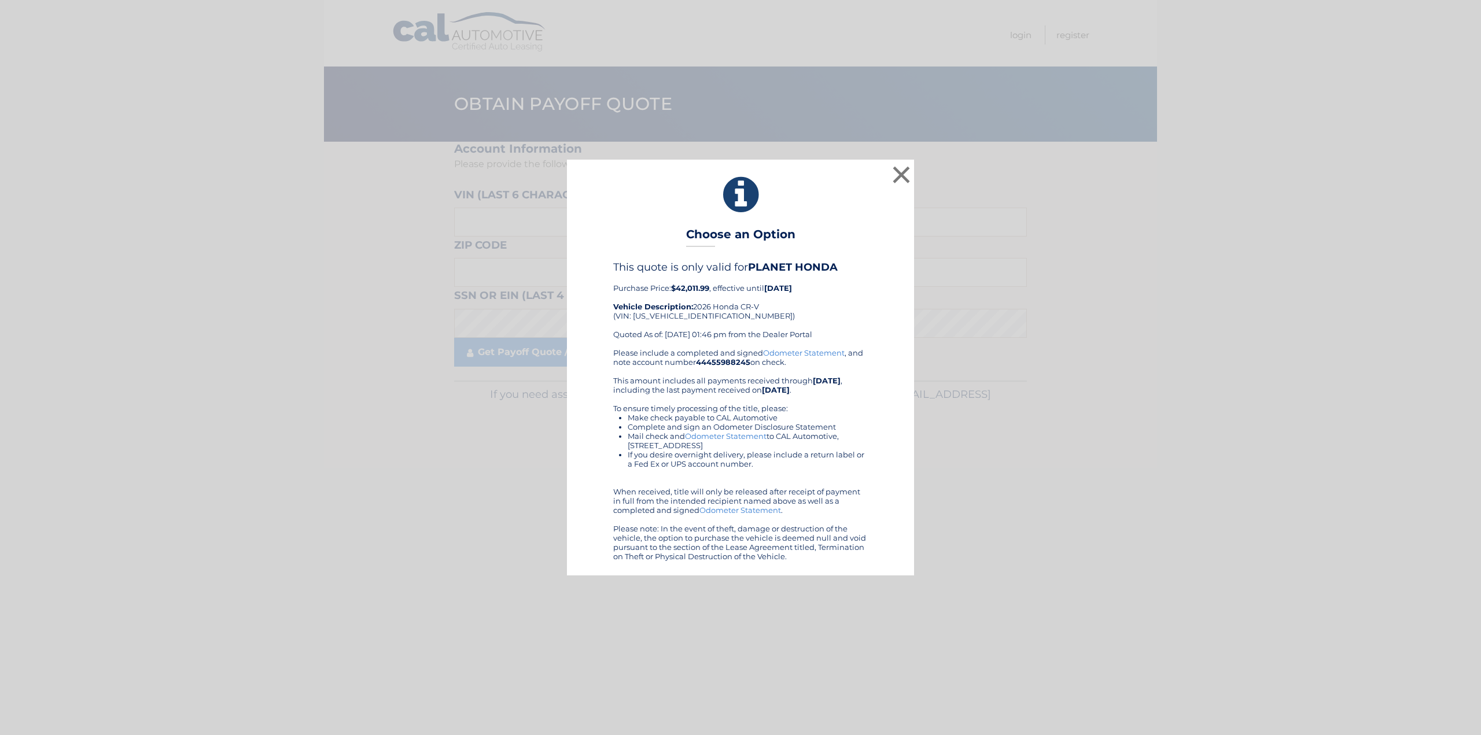  Describe the element at coordinates (690, 288) in the screenshot. I see `b: $42,011.99` at that location.